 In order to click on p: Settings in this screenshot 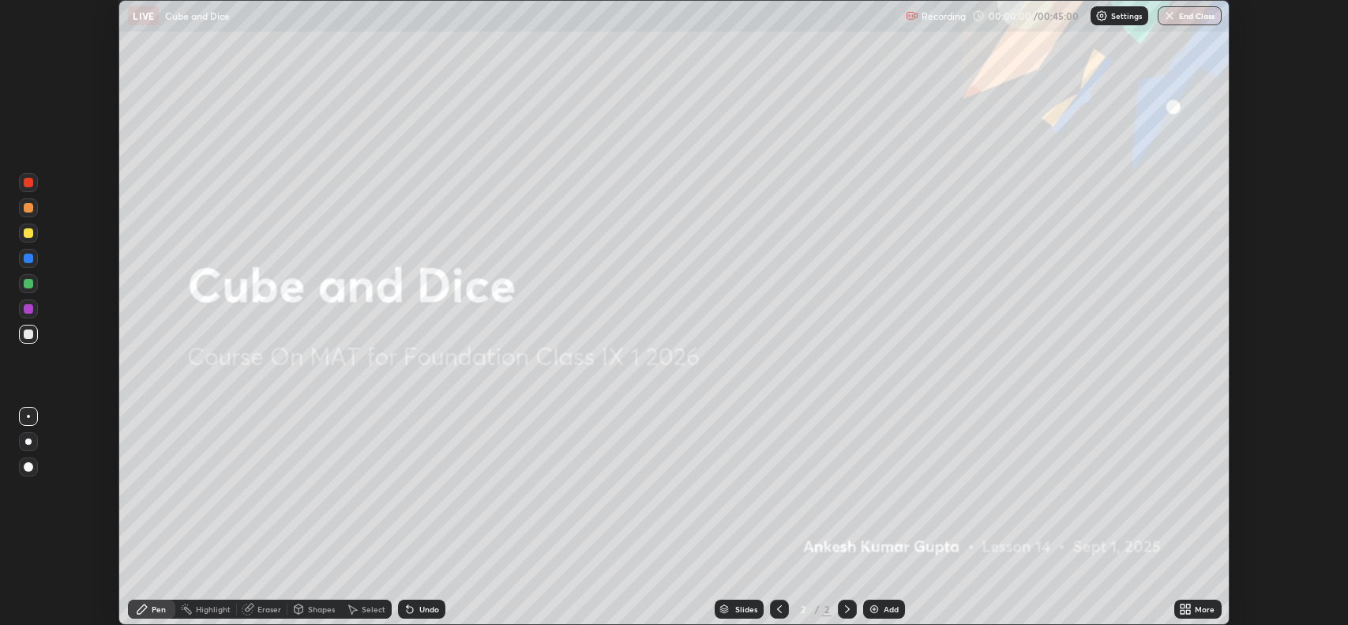, I will do `click(1126, 16)`.